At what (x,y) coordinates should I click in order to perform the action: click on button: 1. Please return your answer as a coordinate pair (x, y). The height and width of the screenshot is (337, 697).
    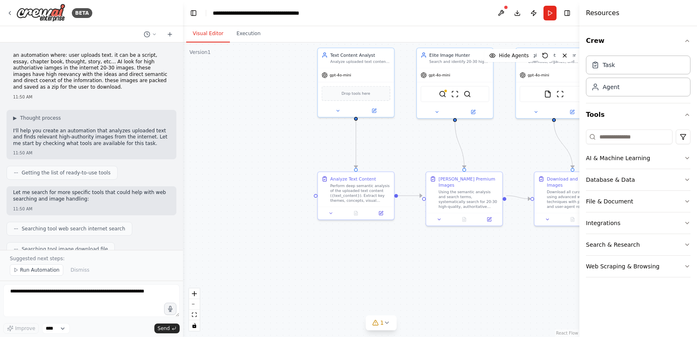
    Looking at the image, I should click on (381, 322).